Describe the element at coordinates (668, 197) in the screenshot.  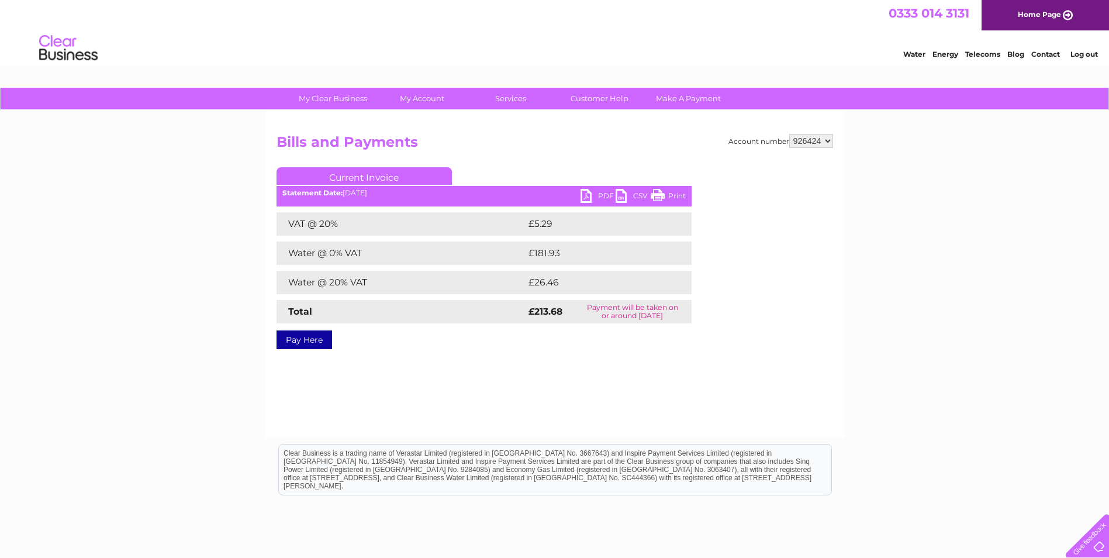
I see `a: Print` at that location.